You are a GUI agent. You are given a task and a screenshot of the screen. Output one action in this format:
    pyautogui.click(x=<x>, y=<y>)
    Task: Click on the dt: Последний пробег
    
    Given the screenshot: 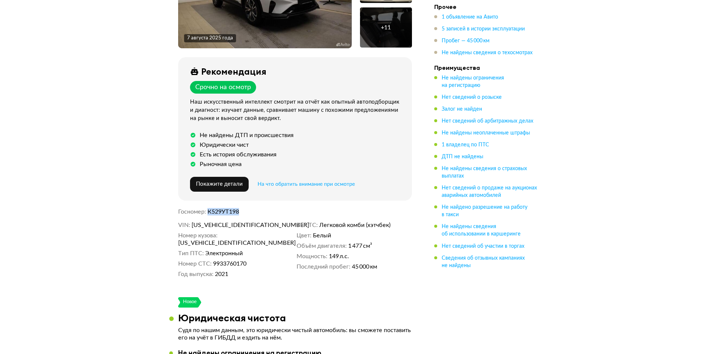 What is the action you would take?
    pyautogui.click(x=323, y=267)
    